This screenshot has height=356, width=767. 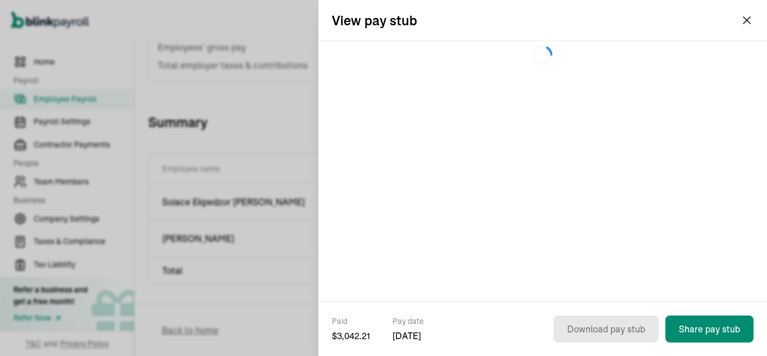 What do you see at coordinates (351, 335) in the screenshot?
I see `span: $ 3,042.21` at bounding box center [351, 335].